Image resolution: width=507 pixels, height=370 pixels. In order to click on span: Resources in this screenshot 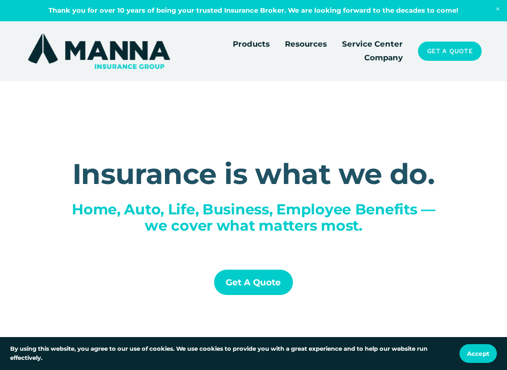, I will do `click(306, 44)`.